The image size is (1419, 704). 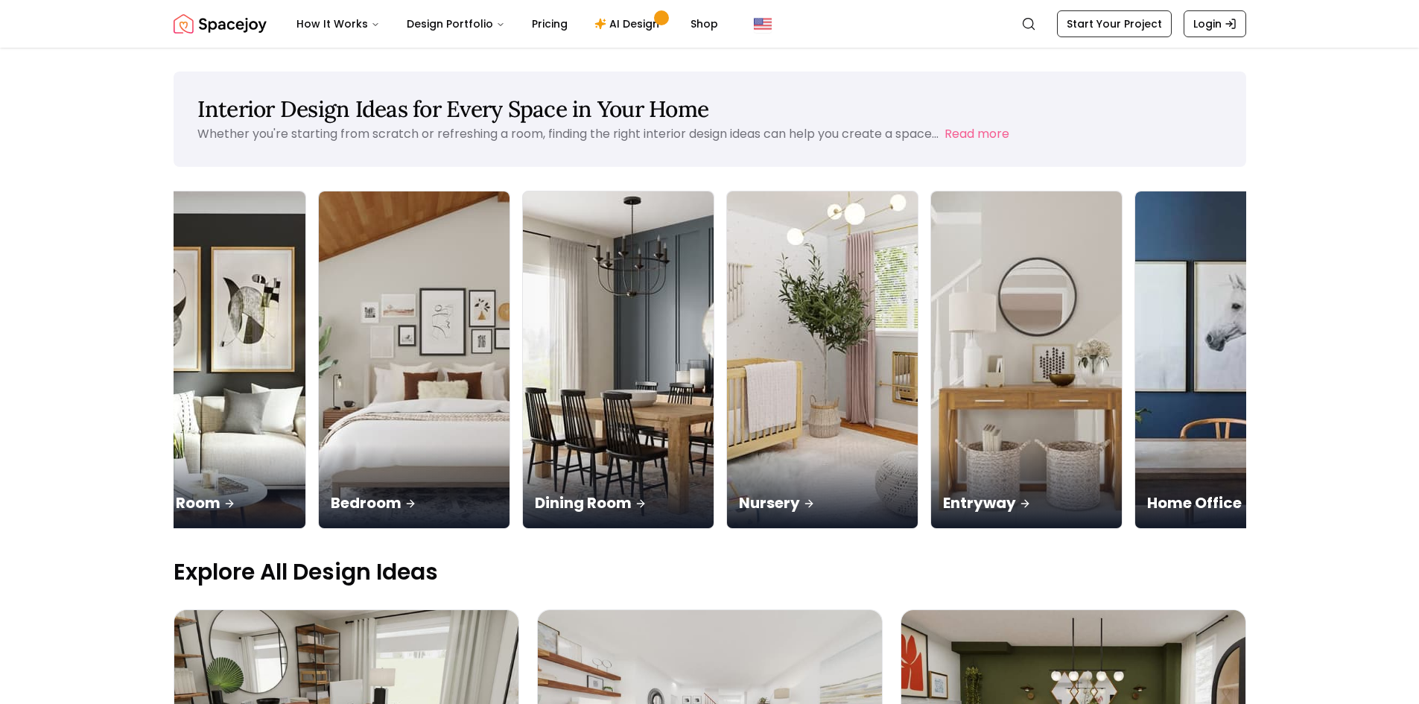 I want to click on a: AI Design, so click(x=628, y=24).